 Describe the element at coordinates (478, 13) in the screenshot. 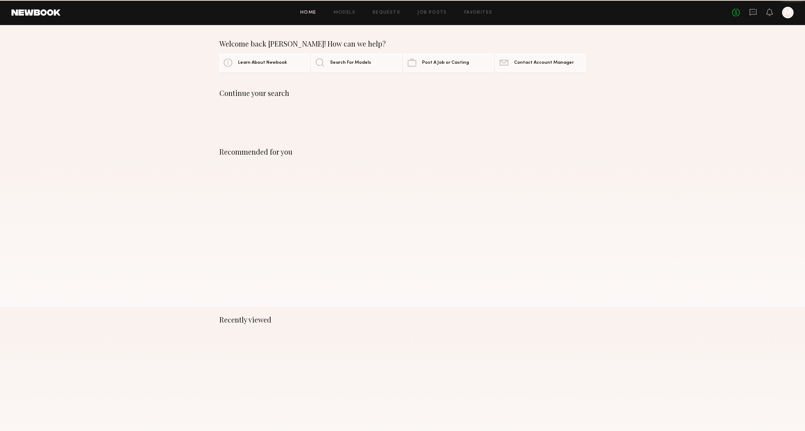

I see `a: Favorites` at that location.